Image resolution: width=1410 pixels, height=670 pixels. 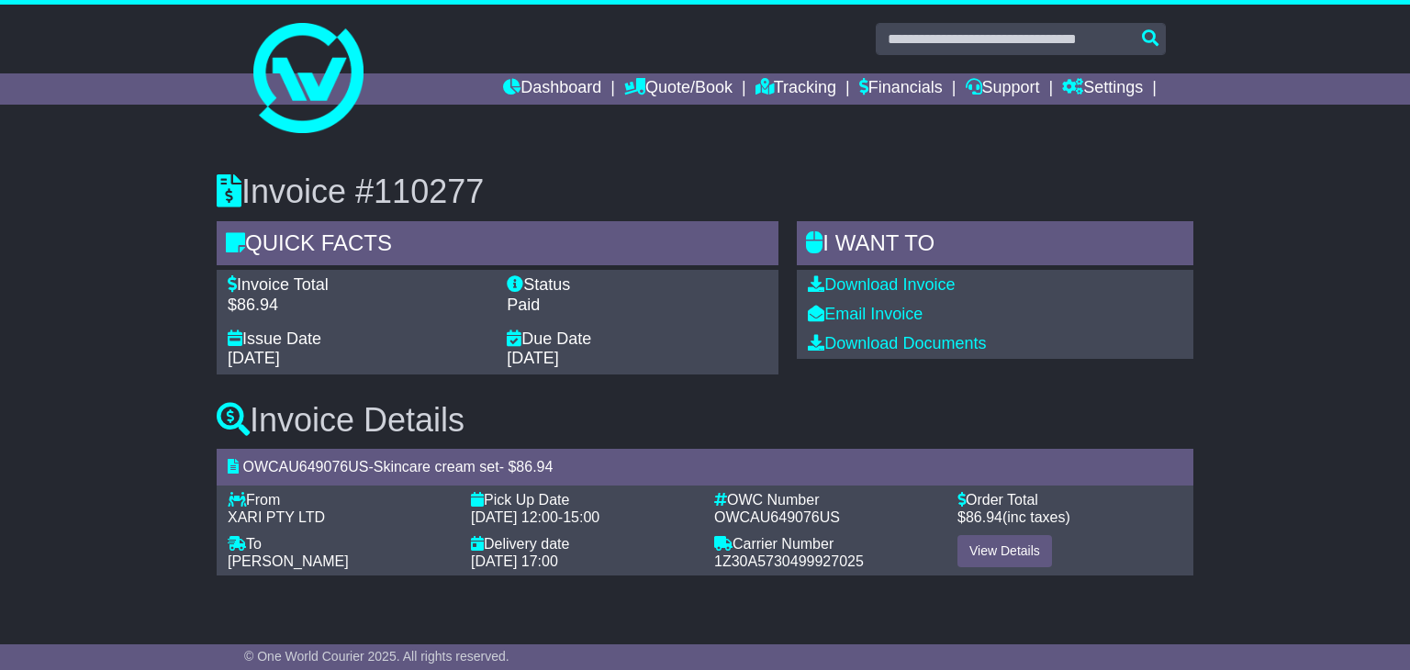 What do you see at coordinates (497, 246) in the screenshot?
I see `div: Quick Facts` at bounding box center [497, 246].